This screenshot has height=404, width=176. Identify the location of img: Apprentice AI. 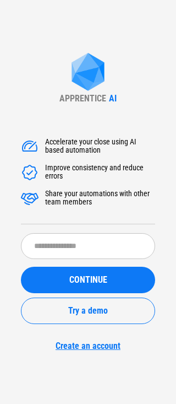
(88, 73).